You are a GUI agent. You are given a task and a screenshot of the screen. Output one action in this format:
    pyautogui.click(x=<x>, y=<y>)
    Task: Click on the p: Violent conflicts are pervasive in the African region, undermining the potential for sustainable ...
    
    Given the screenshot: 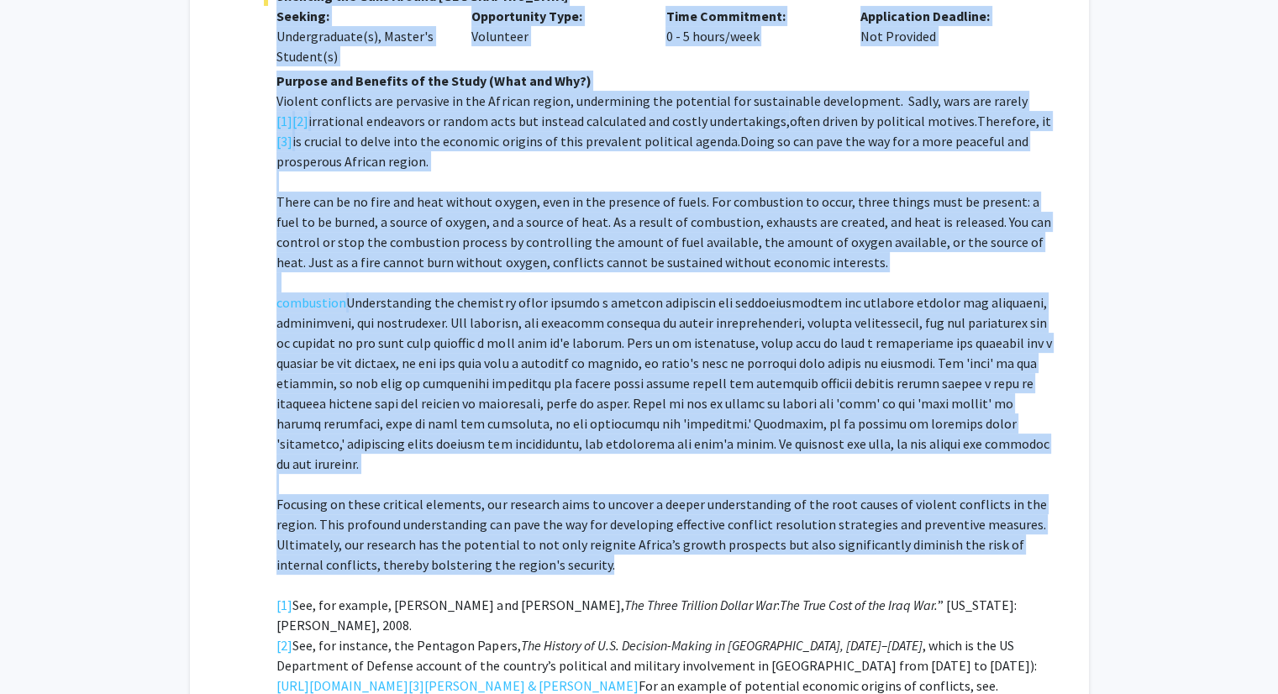 What is the action you would take?
    pyautogui.click(x=665, y=131)
    